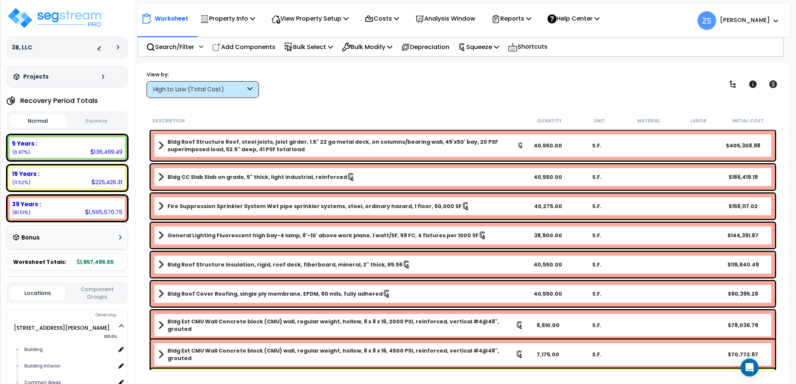 The width and height of the screenshot is (796, 384). What do you see at coordinates (749, 368) in the screenshot?
I see `div: Open Intercom Messenger` at bounding box center [749, 368].